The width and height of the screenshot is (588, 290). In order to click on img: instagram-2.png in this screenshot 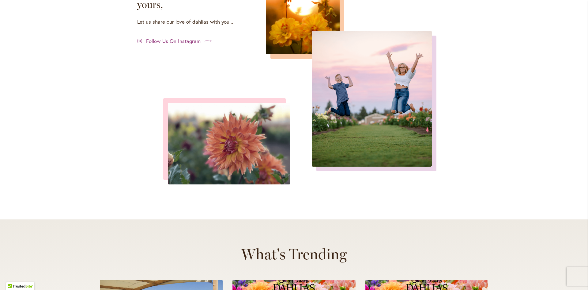, I will do `click(229, 143)`.